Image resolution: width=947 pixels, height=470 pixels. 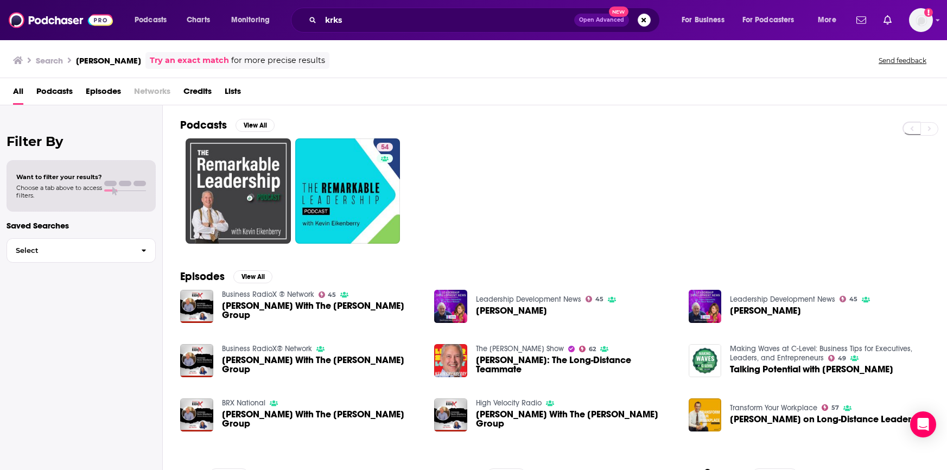 I want to click on span: For Podcasters, so click(x=768, y=20).